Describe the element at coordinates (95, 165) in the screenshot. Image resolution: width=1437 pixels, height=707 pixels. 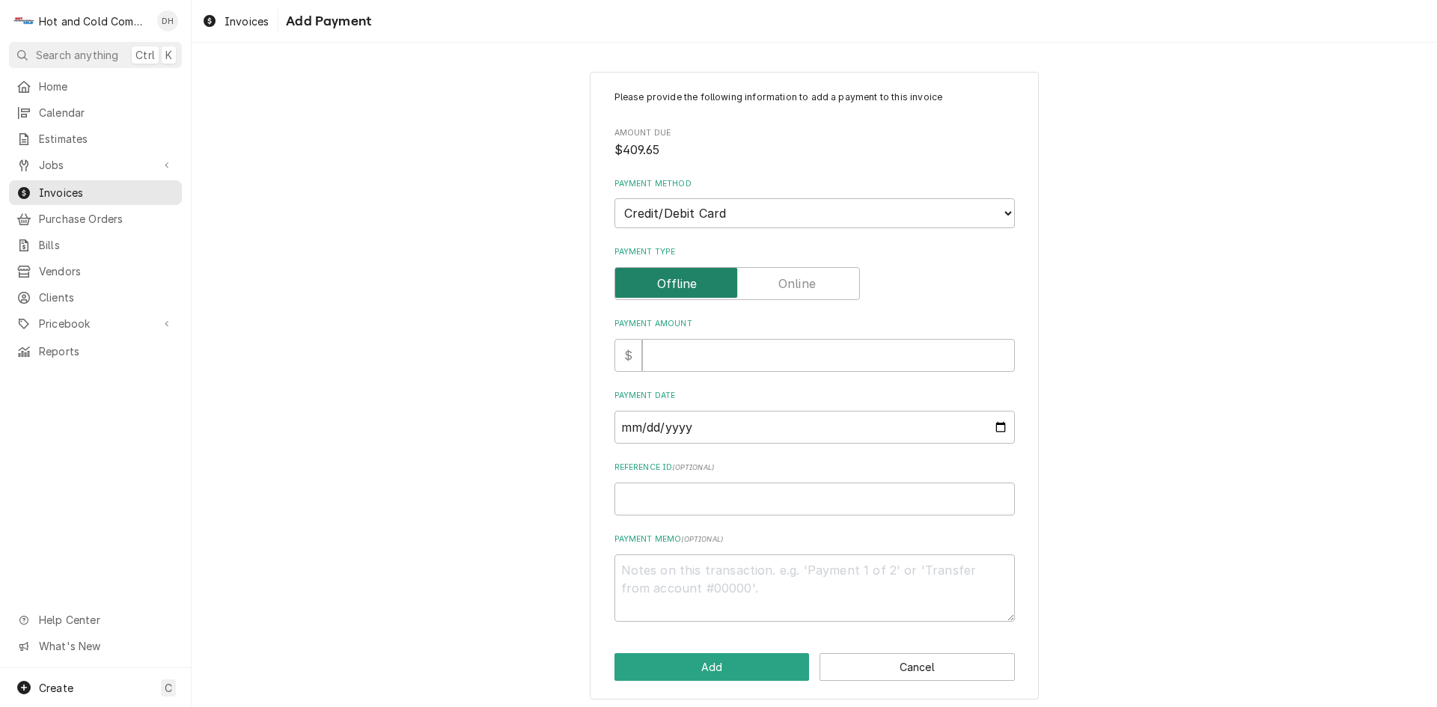
I see `span: Jobs` at that location.